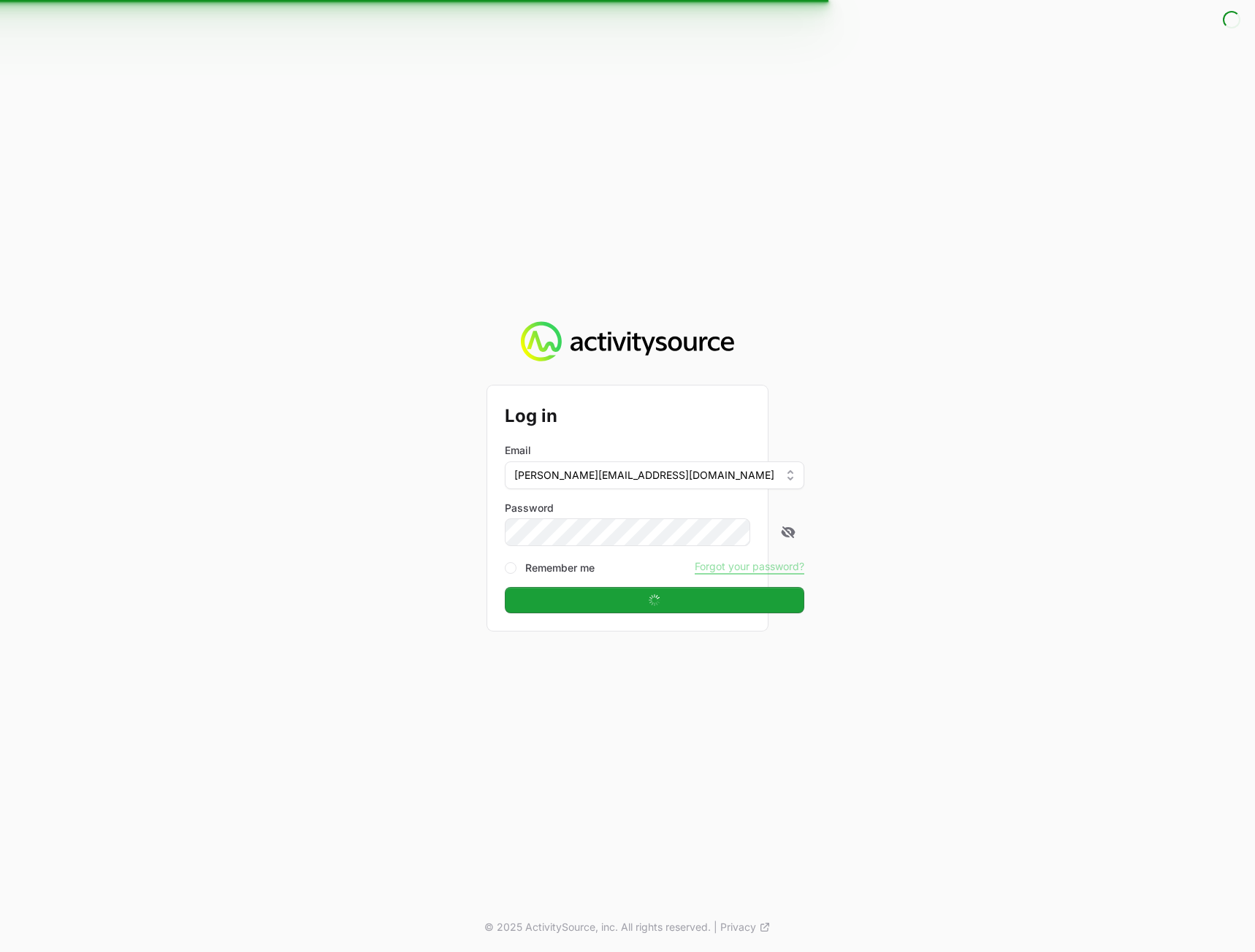  Describe the element at coordinates (654, 508) in the screenshot. I see `label: Password` at that location.